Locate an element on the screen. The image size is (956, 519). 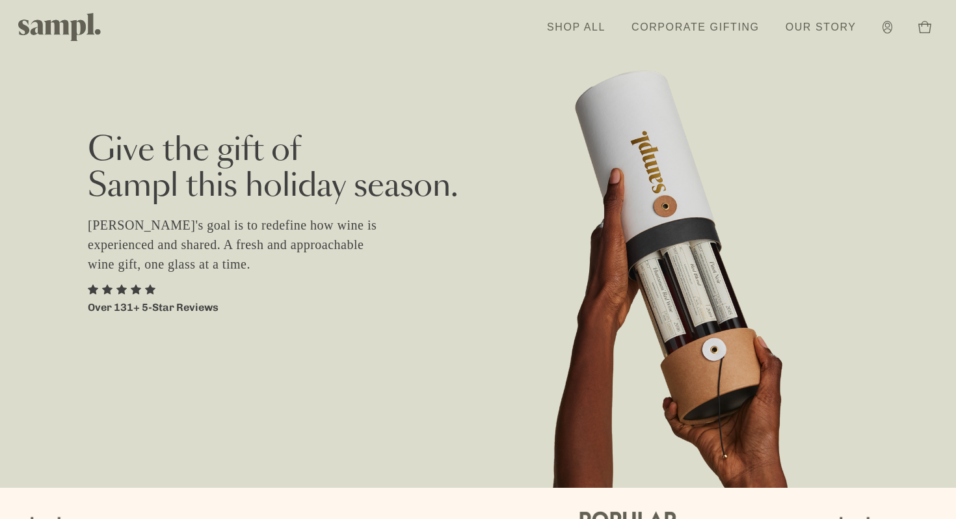
p: Over 131+ 5-Star Reviews is located at coordinates (153, 308).